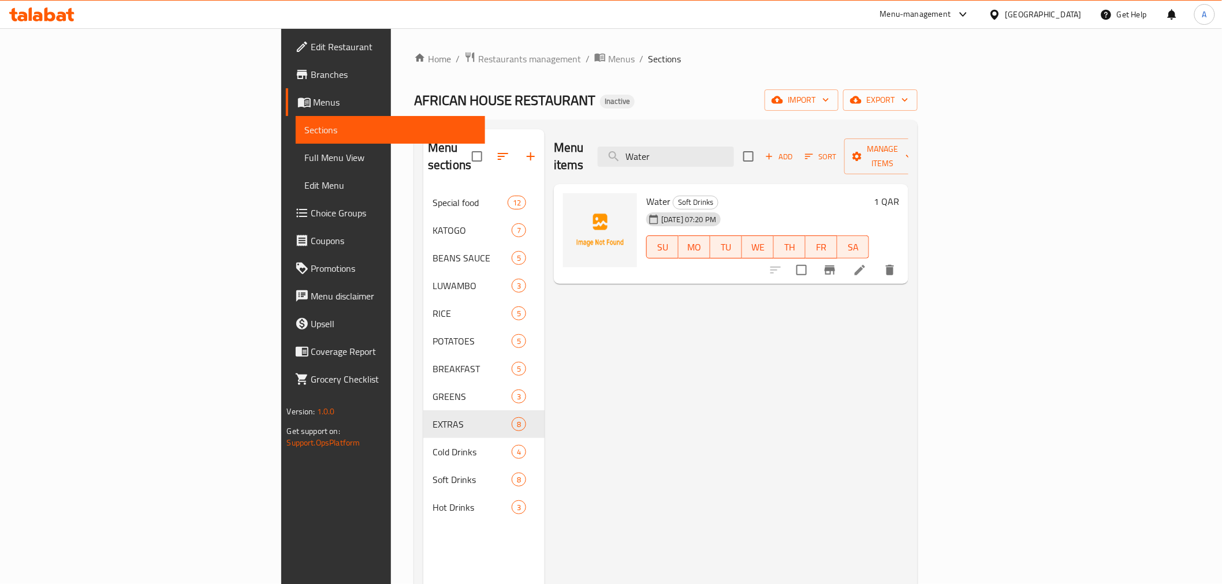  What do you see at coordinates (472, 452) in the screenshot?
I see `span: Cold Drinks` at bounding box center [472, 452].